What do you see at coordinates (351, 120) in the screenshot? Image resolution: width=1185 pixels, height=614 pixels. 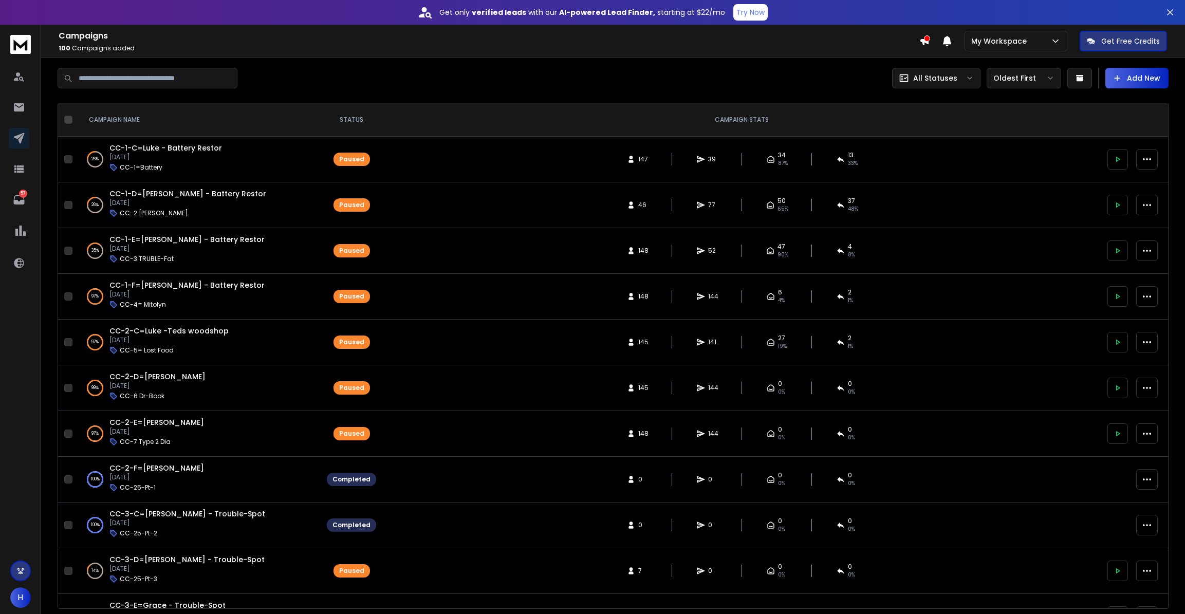 I see `th: STATUS` at bounding box center [351, 120].